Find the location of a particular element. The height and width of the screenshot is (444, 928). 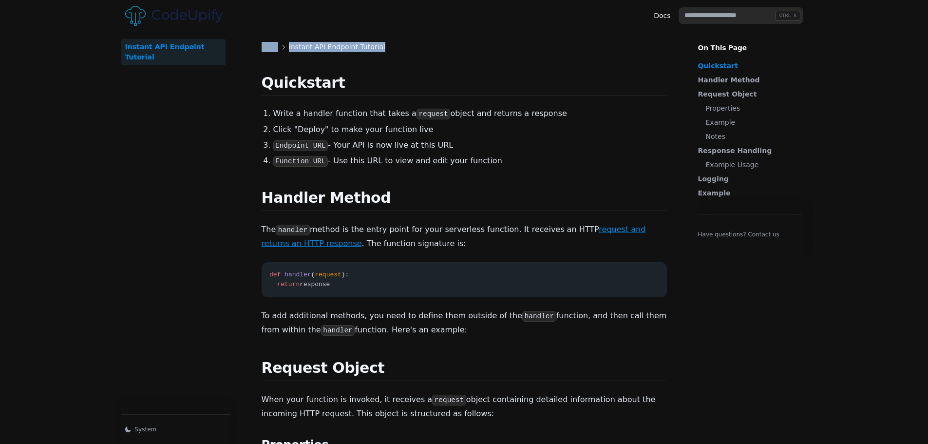

code: Endpoint URL is located at coordinates (301, 146).